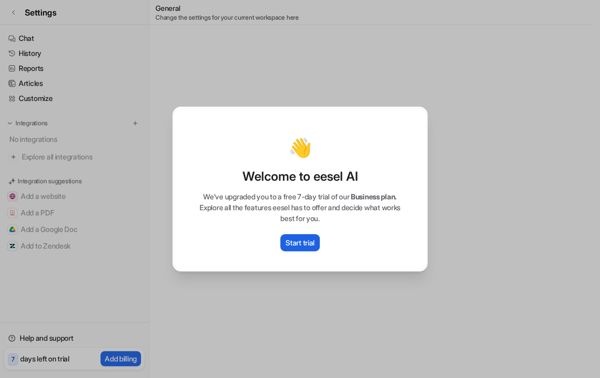 This screenshot has width=600, height=378. Describe the element at coordinates (300, 177) in the screenshot. I see `p: Welcome to eesel AI` at that location.